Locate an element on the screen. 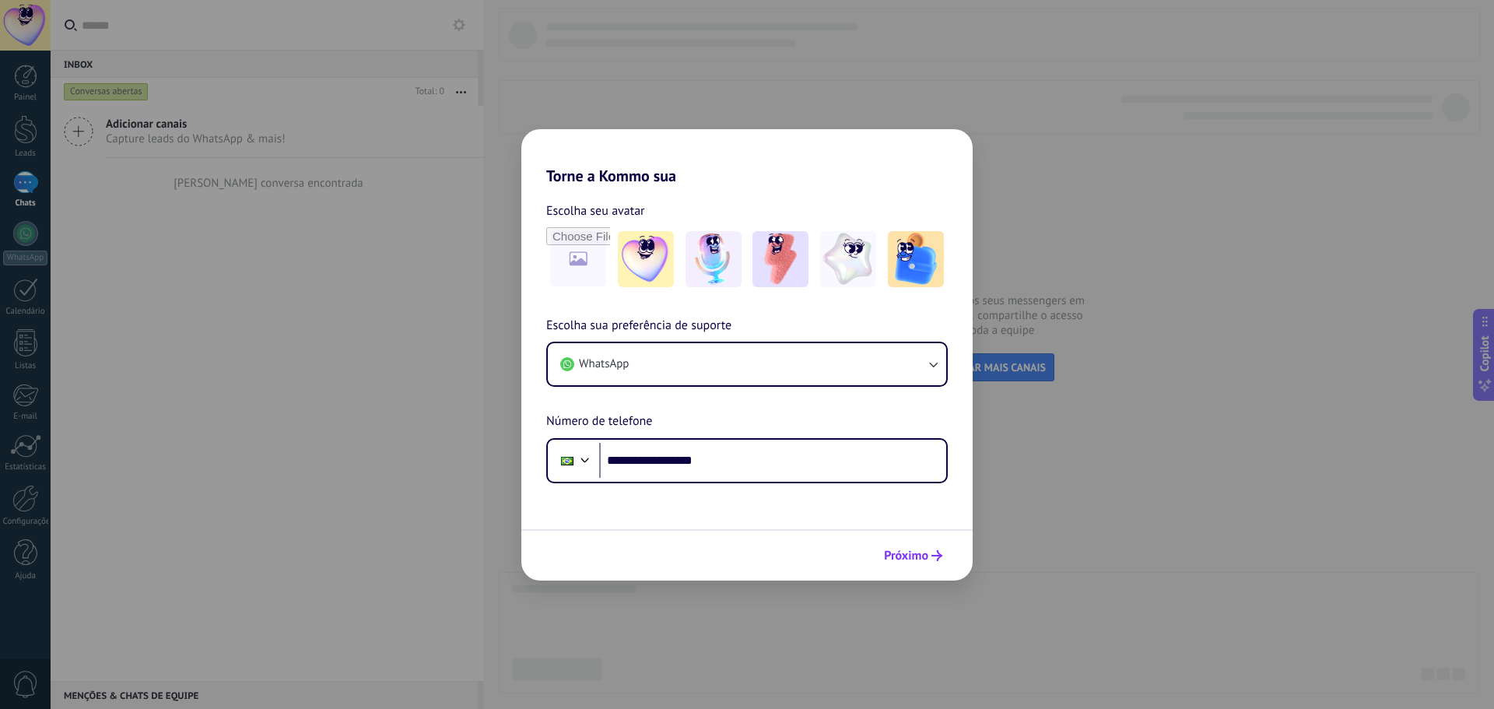 The width and height of the screenshot is (1494, 709). img: -3.jpeg is located at coordinates (781, 259).